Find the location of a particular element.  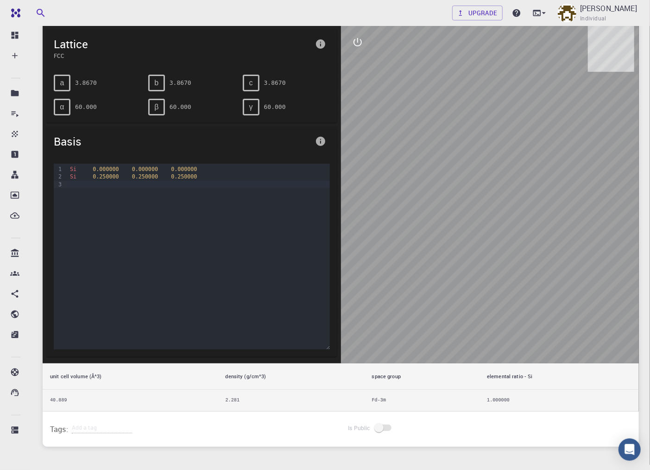

th: space group is located at coordinates (422, 376).